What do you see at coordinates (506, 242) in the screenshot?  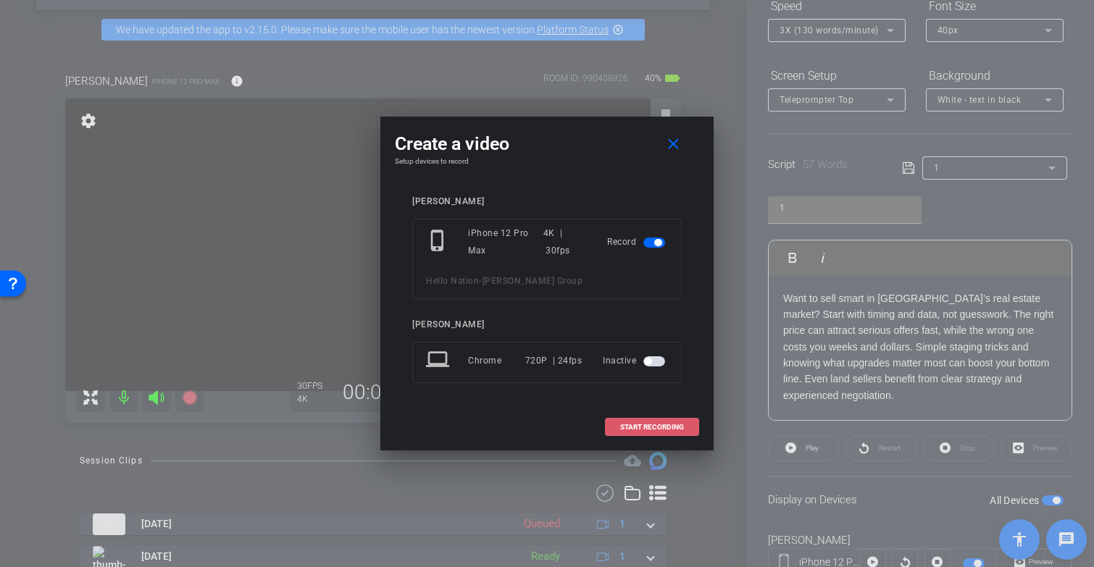 I see `div: iPhone 12 Pro Max` at bounding box center [506, 242].